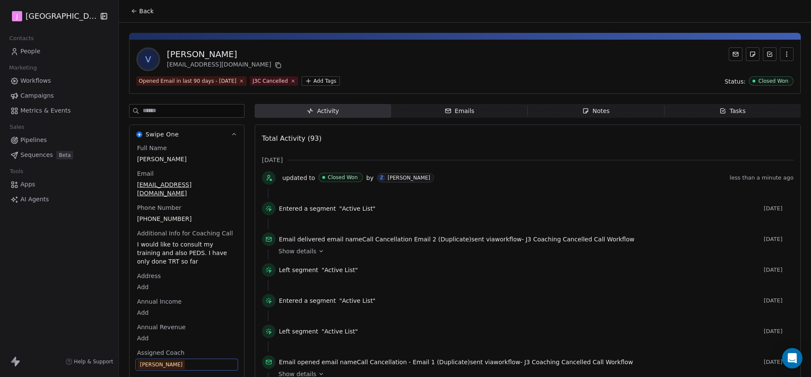  What do you see at coordinates (187, 253) in the screenshot?
I see `span: I would like to consult my training and also PEDS. I have only done TRT so far` at bounding box center [187, 253].